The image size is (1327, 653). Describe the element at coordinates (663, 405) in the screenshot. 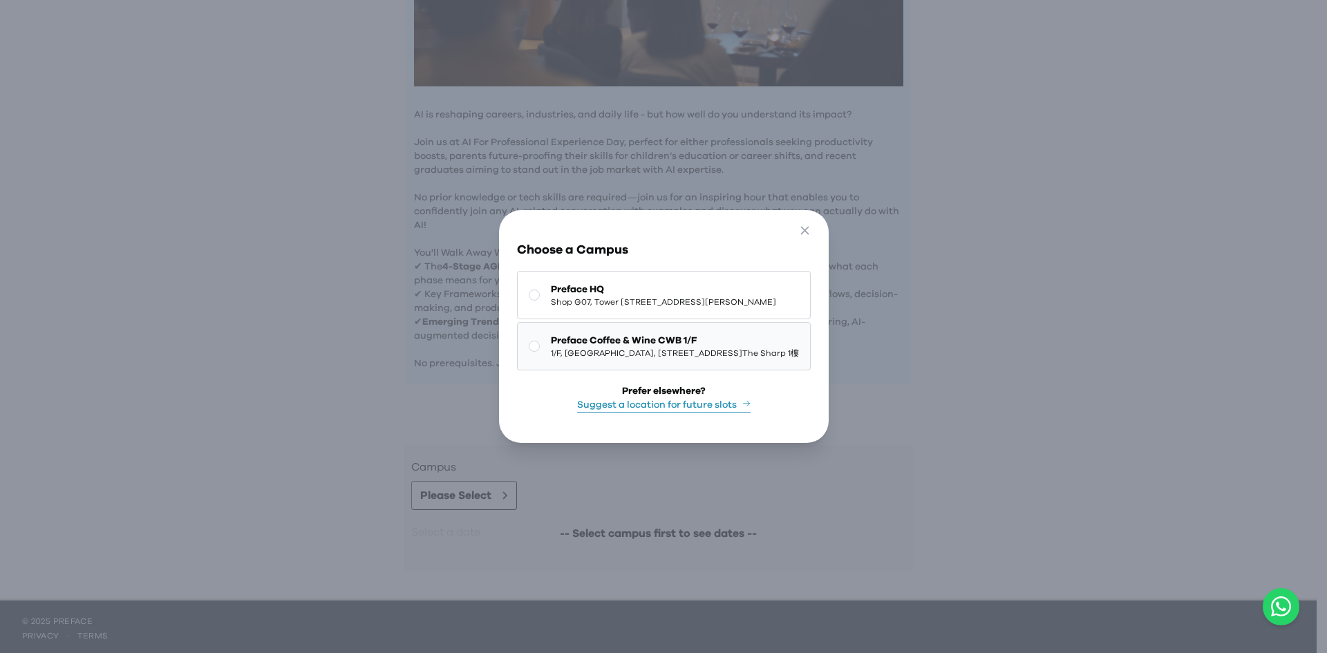

I see `button: Suggest a location for future slots` at that location.